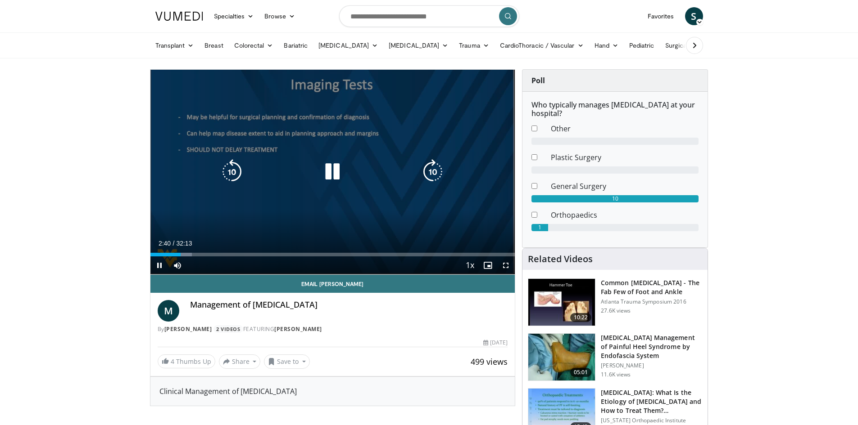 This screenshot has width=858, height=425. Describe the element at coordinates (184, 244) in the screenshot. I see `span: 32:13` at that location.